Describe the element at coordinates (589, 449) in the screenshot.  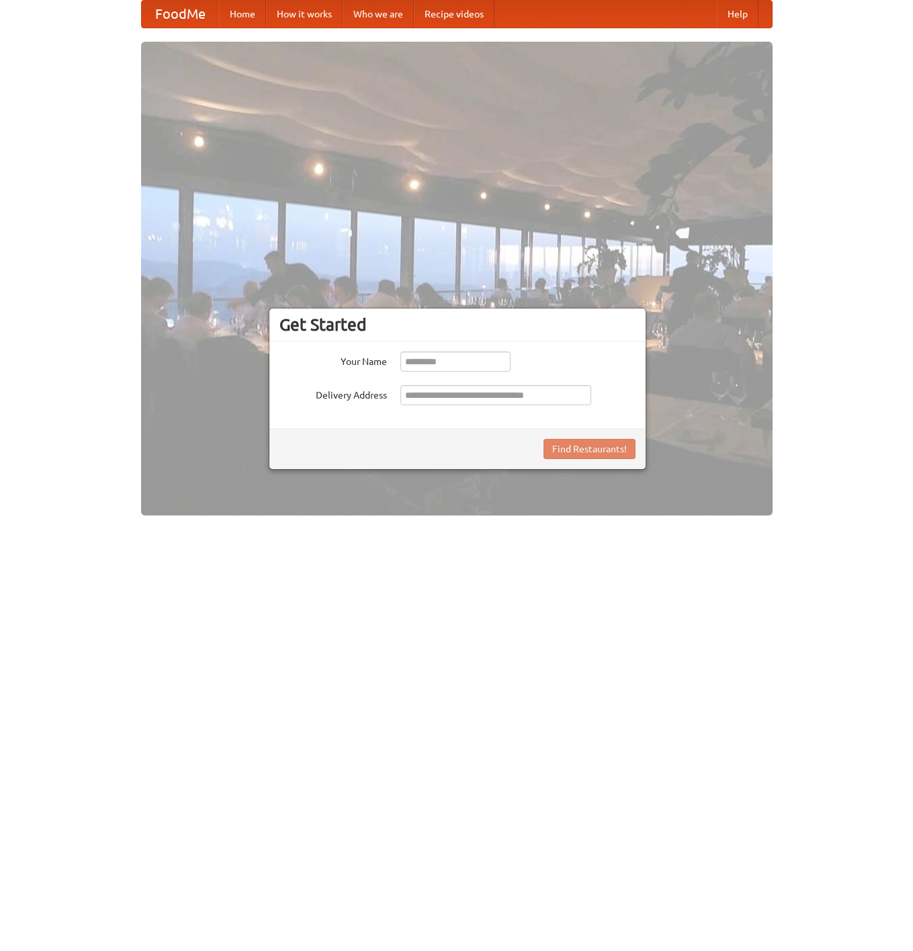
I see `button: Find Restaurants!` at that location.